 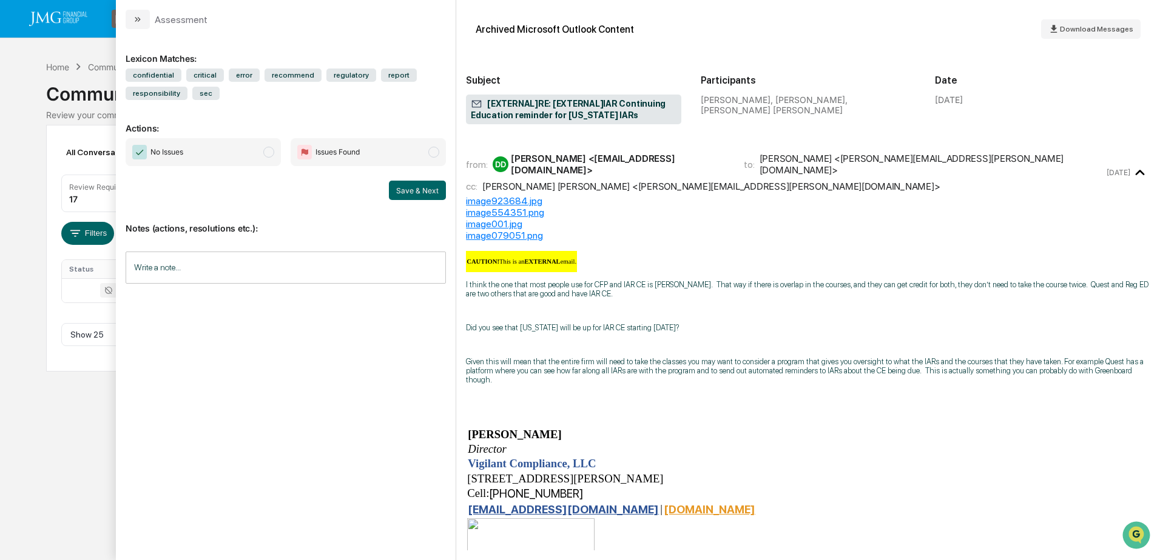 I want to click on p: Actions:, so click(x=286, y=121).